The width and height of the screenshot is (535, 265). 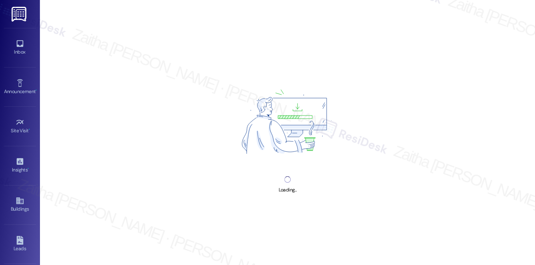 What do you see at coordinates (20, 205) in the screenshot?
I see `a: Buildings` at bounding box center [20, 205].